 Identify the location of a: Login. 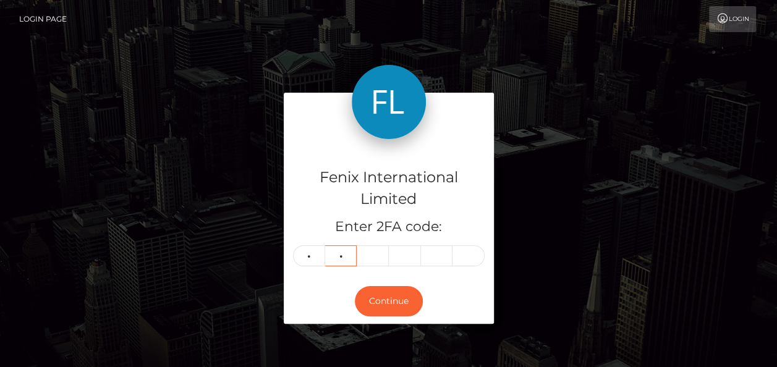
(732, 19).